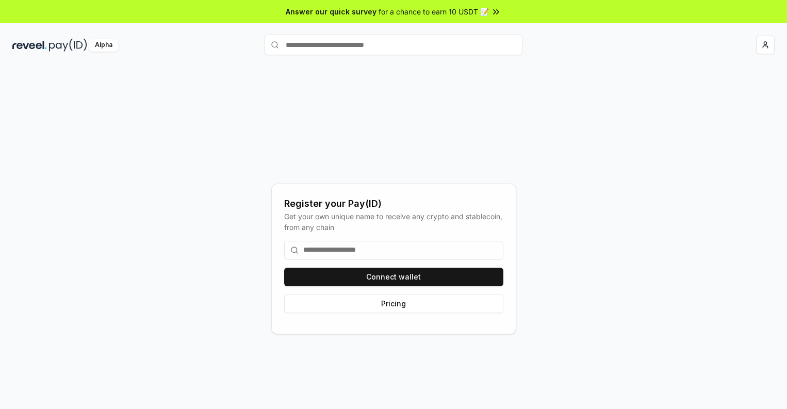 Image resolution: width=787 pixels, height=409 pixels. I want to click on span: for a chance to earn 10 USDT 📝, so click(434, 11).